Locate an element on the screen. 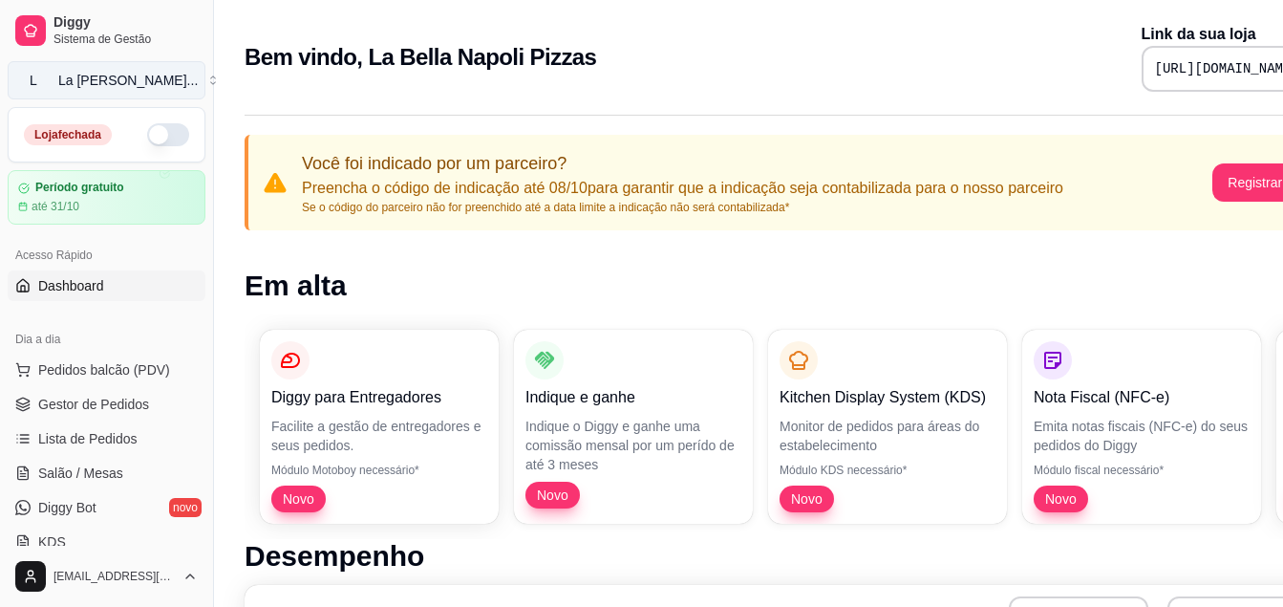 Image resolution: width=1283 pixels, height=607 pixels. span: Salão / Mesas is located at coordinates (80, 473).